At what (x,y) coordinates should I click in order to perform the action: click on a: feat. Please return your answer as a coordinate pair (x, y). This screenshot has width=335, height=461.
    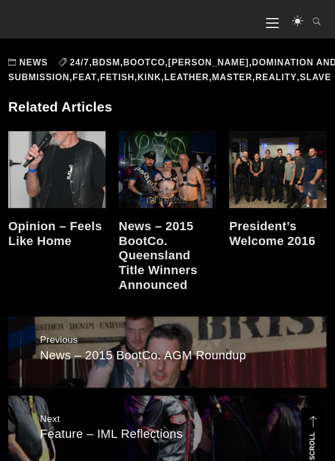
    Looking at the image, I should click on (85, 77).